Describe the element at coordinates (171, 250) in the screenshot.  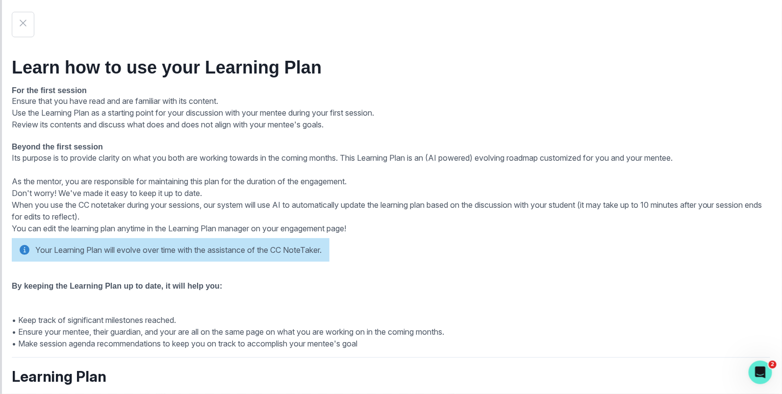
I see `div: Your Learning Plan will evolve over time with the assistance of the CC NoteTaker.` at that location.